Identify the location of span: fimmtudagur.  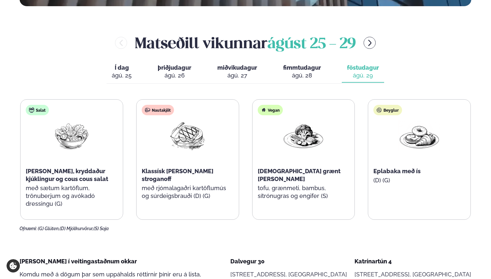
(302, 67).